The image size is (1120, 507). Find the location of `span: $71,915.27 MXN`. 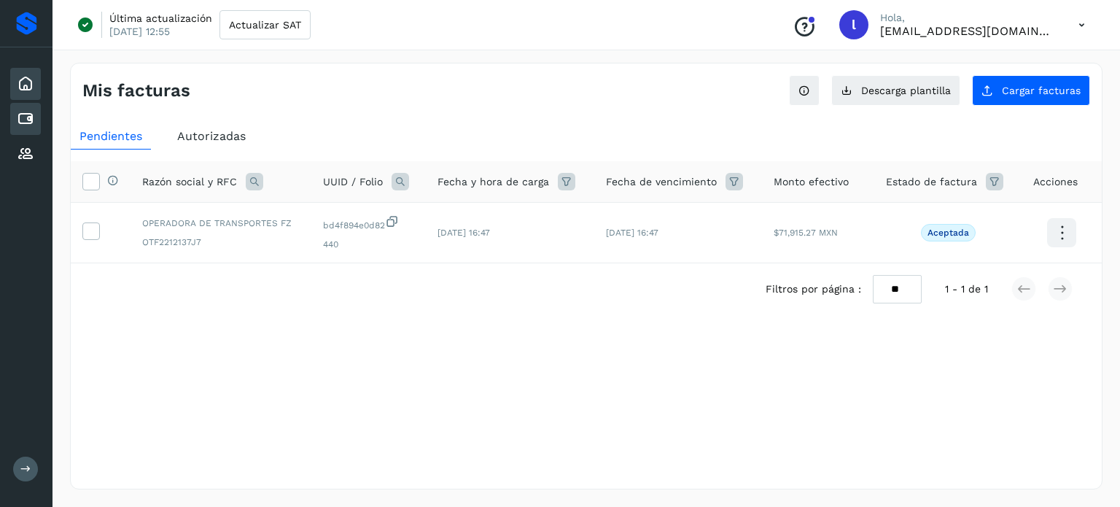

span: $71,915.27 MXN is located at coordinates (805, 233).